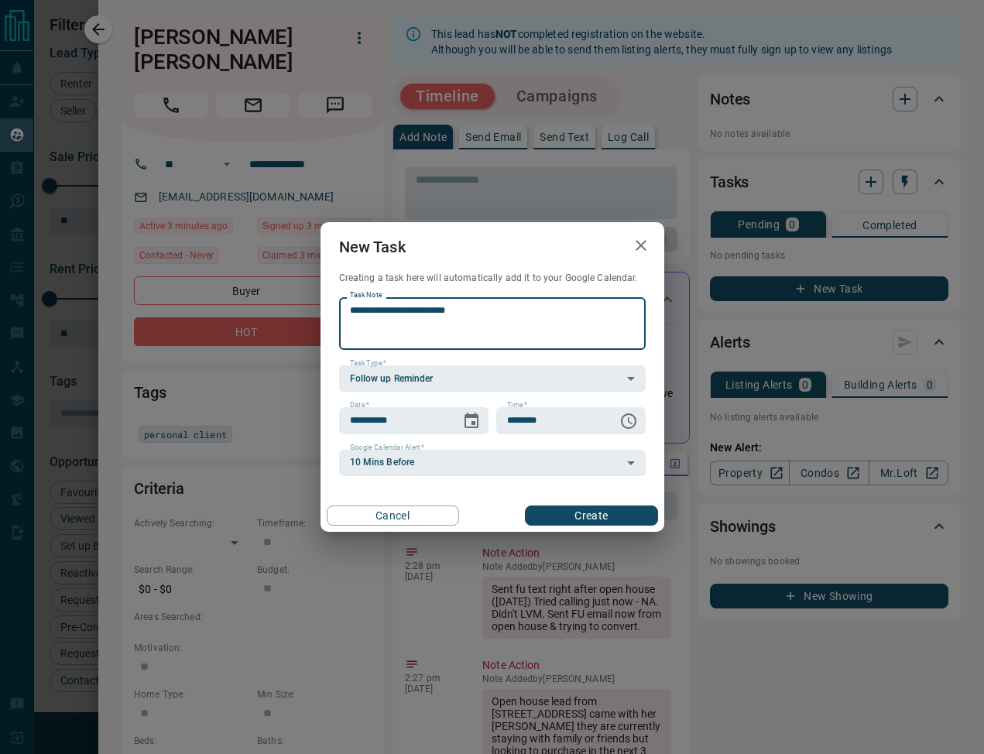 This screenshot has width=984, height=754. I want to click on button: Choose date, selected date is Sep 16, 2025, so click(472, 421).